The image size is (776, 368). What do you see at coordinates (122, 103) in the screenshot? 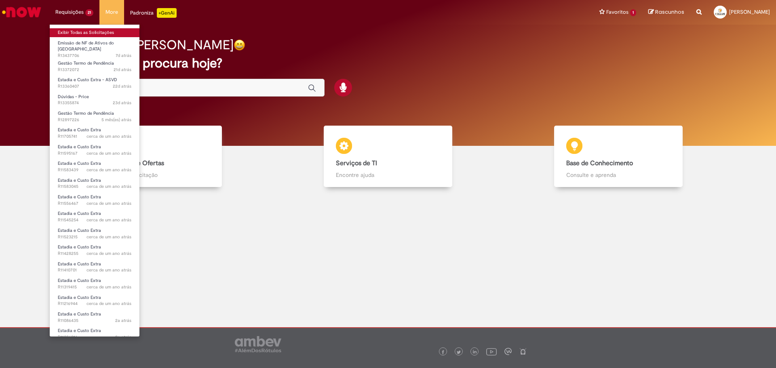
I see `span: 23d atrás` at bounding box center [122, 103].